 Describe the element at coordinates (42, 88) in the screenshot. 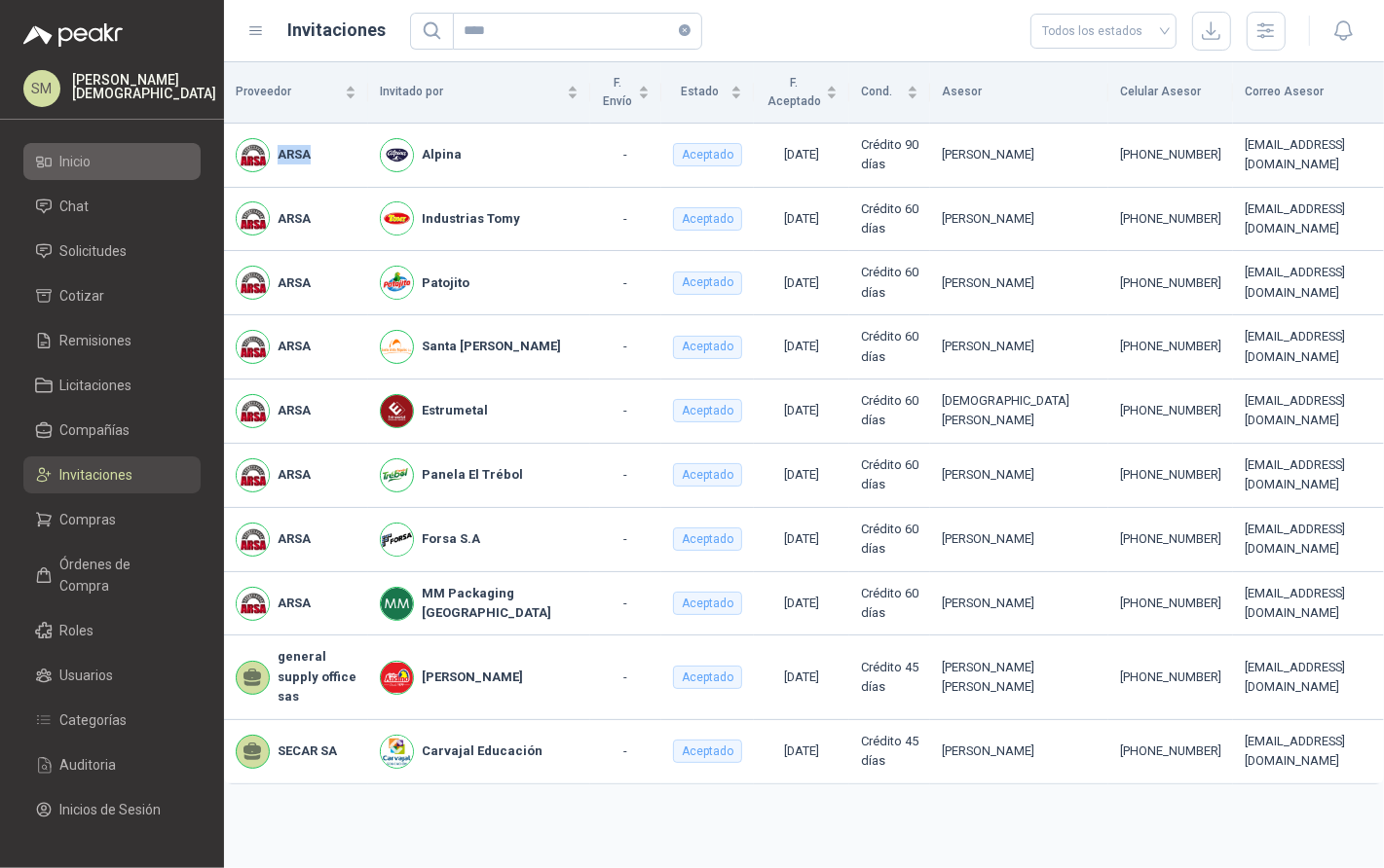

I see `div: SM` at that location.